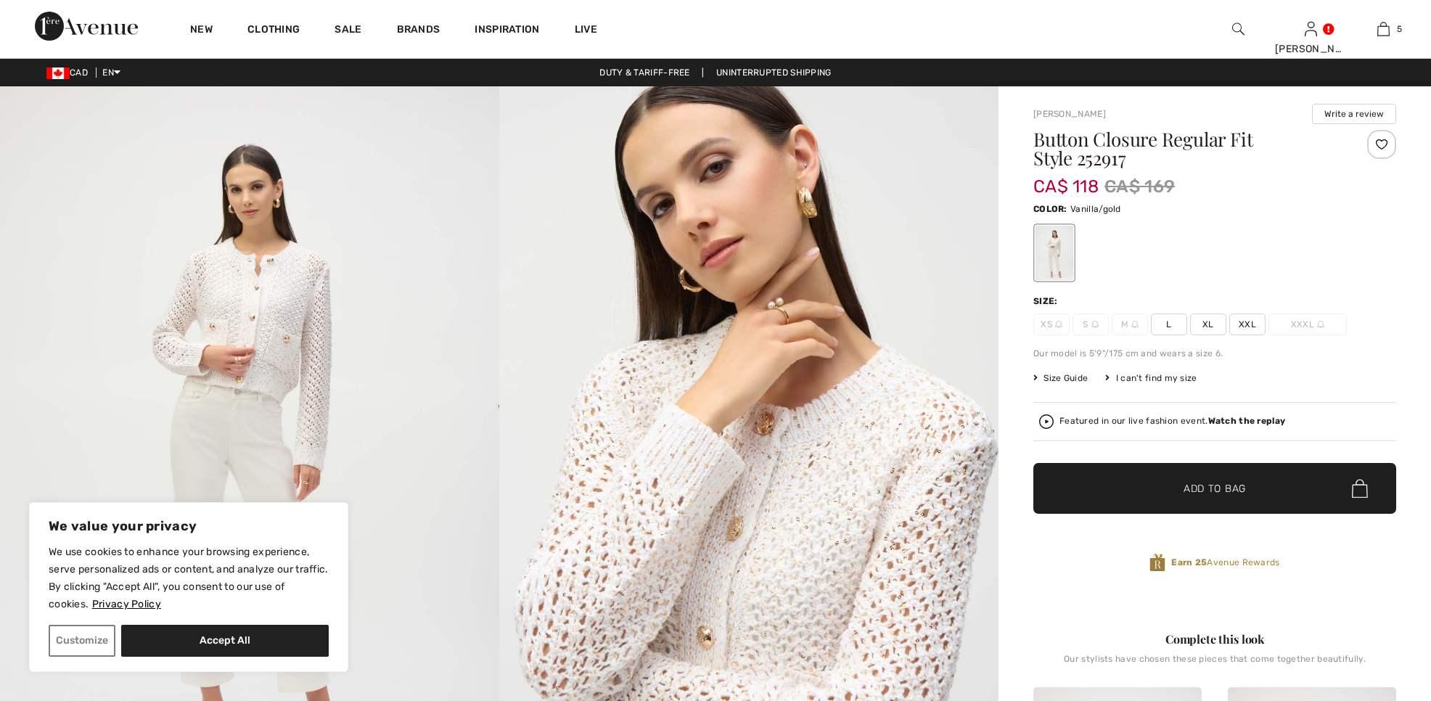  I want to click on span: EN, so click(111, 73).